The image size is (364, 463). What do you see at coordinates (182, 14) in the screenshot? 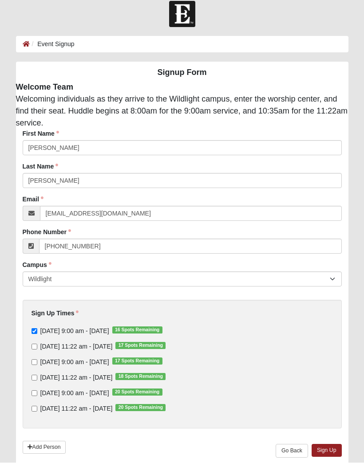
I see `img: Church of Eleven22 Logo` at bounding box center [182, 14].